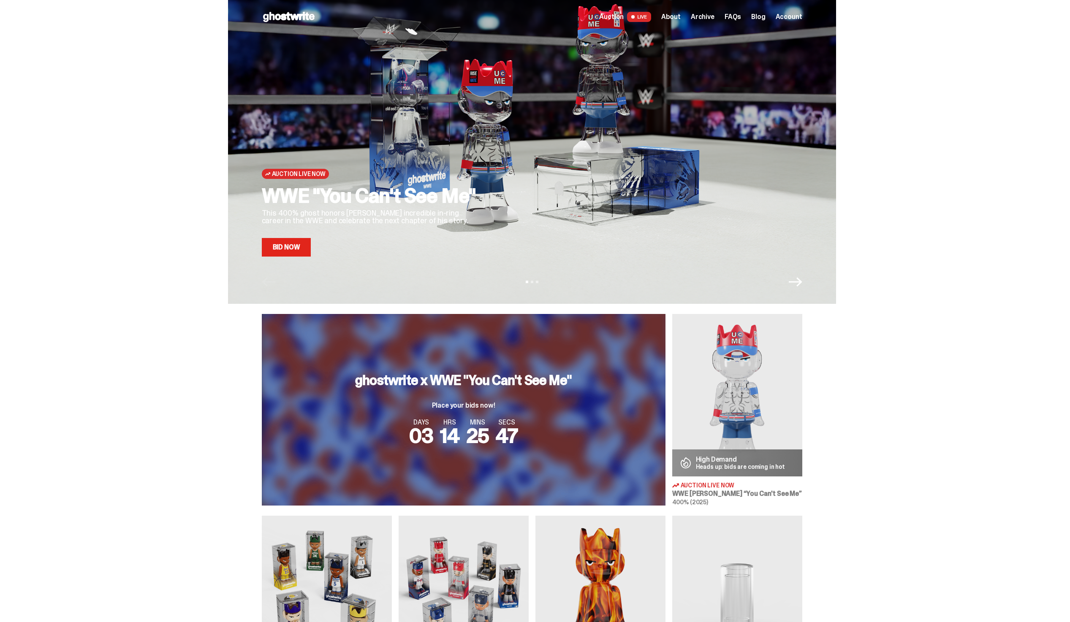  I want to click on button: View slide 2, so click(532, 282).